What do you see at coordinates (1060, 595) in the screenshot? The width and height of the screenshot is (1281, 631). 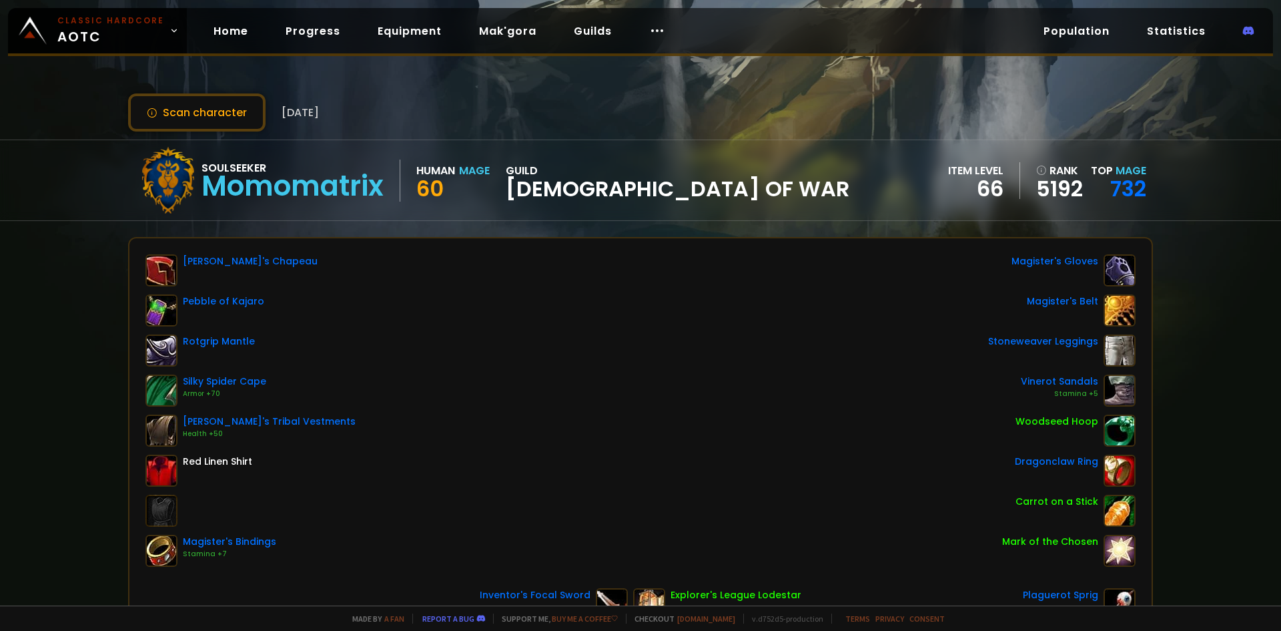 I see `div: Plaguerot Sprig` at bounding box center [1060, 595].